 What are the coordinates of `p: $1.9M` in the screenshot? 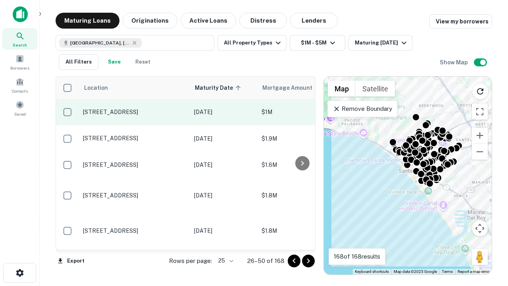 It's located at (301, 139).